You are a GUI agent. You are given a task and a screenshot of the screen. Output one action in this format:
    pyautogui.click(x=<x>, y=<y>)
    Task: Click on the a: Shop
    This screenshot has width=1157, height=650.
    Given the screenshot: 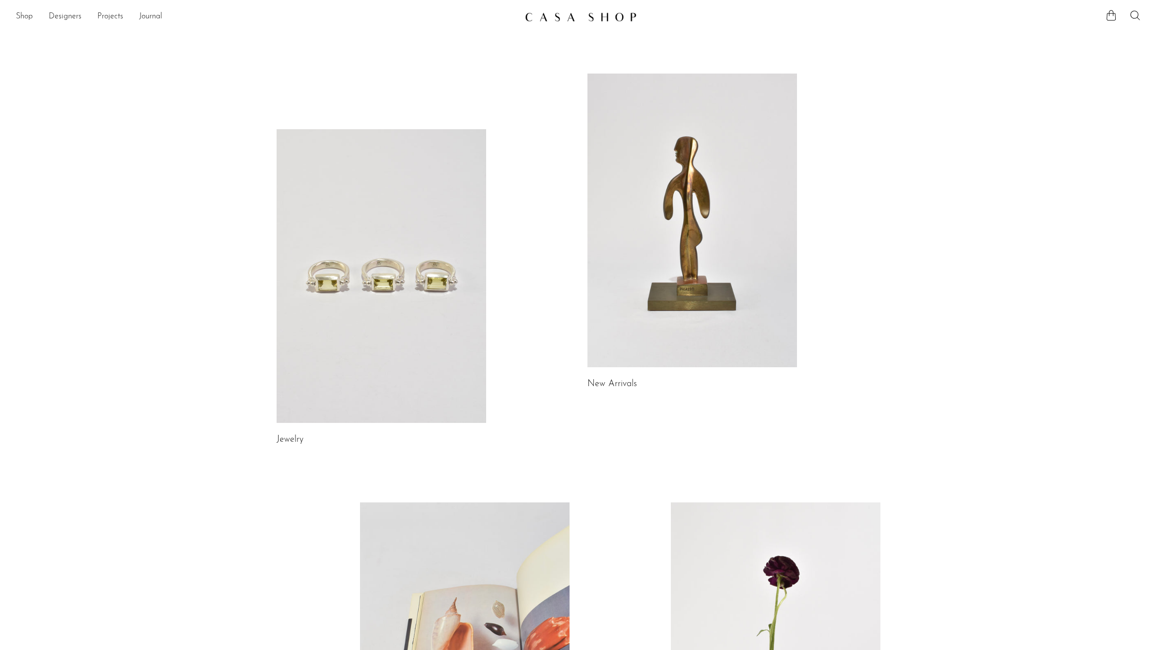 What is the action you would take?
    pyautogui.click(x=24, y=17)
    